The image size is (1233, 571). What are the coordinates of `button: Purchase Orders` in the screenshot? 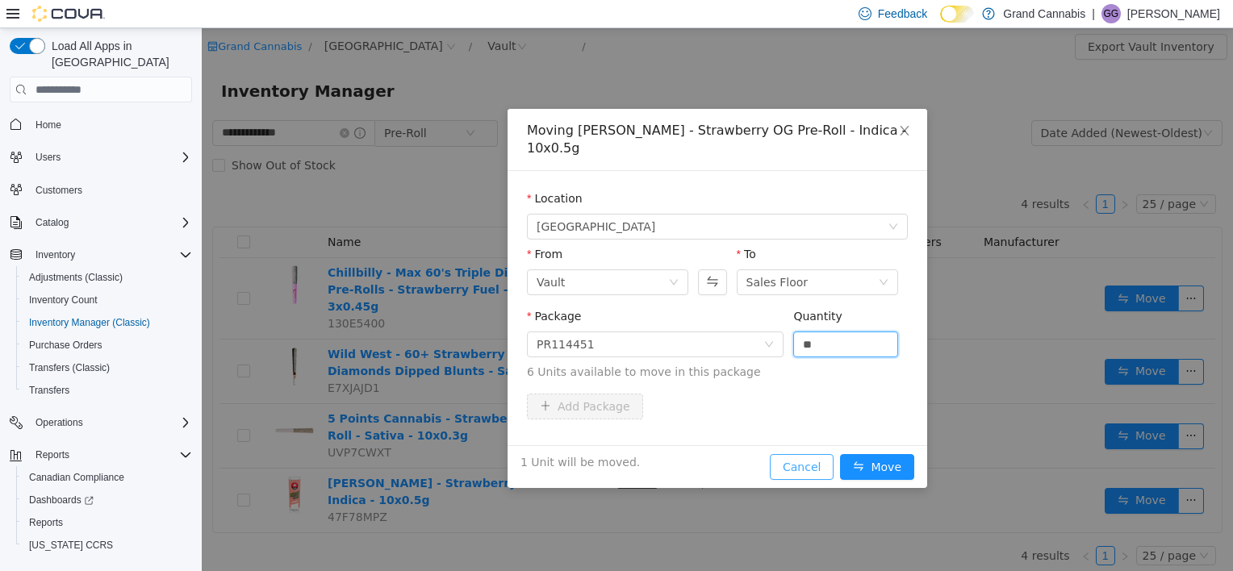 It's located at (107, 345).